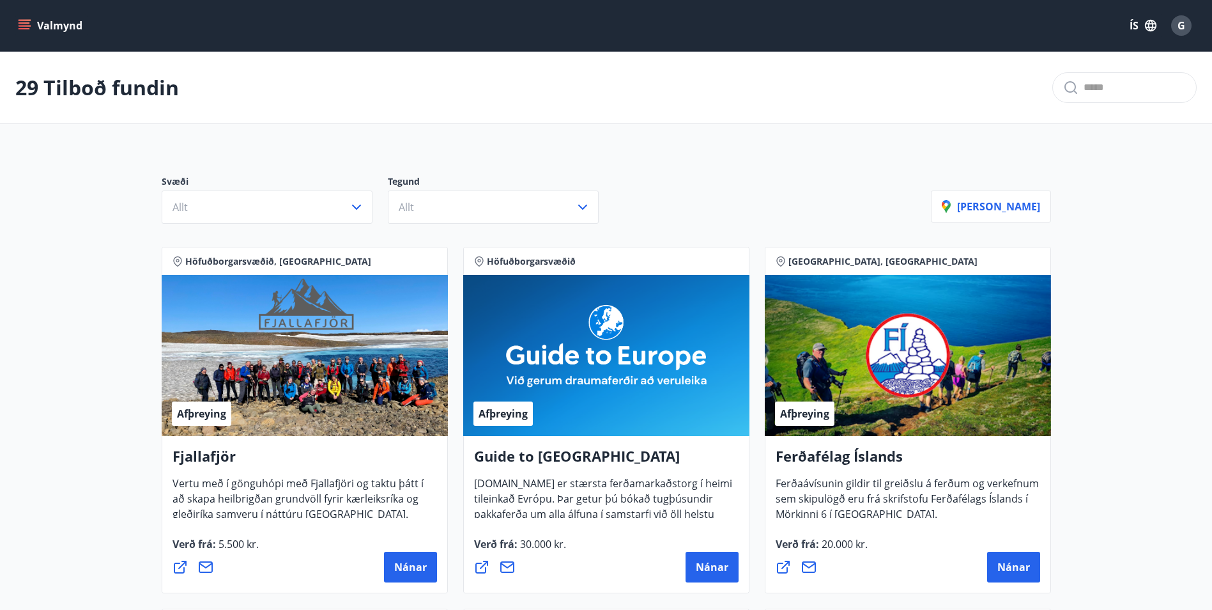  What do you see at coordinates (907, 503) in the screenshot?
I see `span: Ferðaávísunin gildir til greiðslu á ferðum og verkefnum sem skipulögð eru frá skrifstofu Ferðafél...` at bounding box center [907, 503].